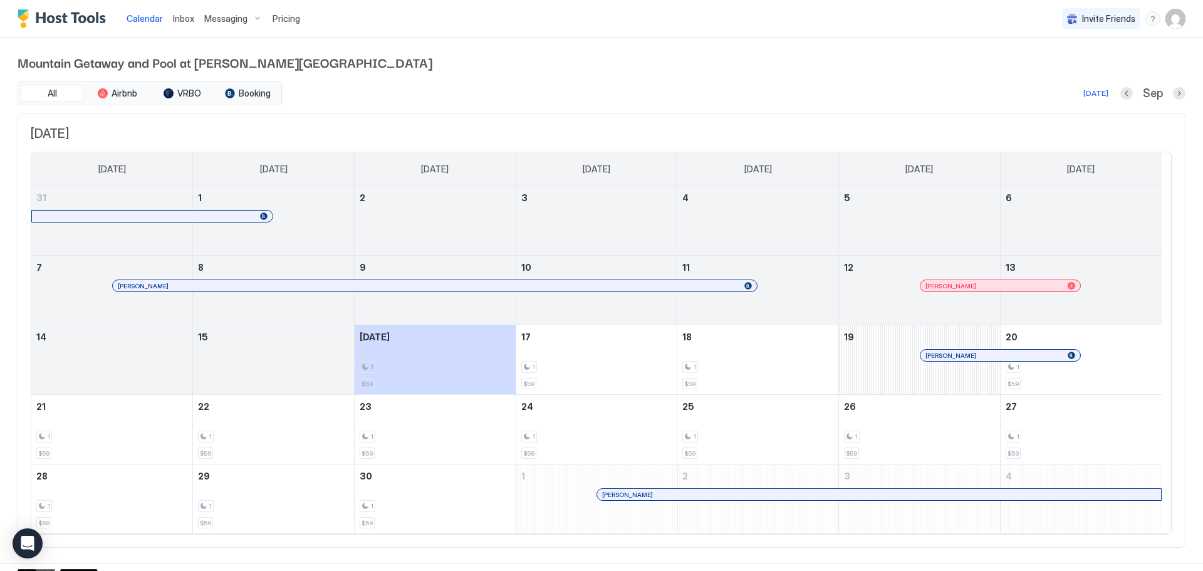 The image size is (1203, 571). Describe the element at coordinates (920, 360) in the screenshot. I see `td: September 19, 2025` at that location.